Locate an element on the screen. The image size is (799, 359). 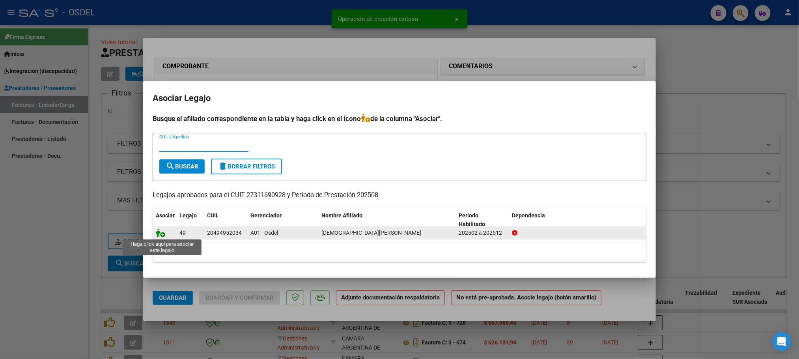
datatable-header-cell: Periodo Habilitado is located at coordinates (482, 220).